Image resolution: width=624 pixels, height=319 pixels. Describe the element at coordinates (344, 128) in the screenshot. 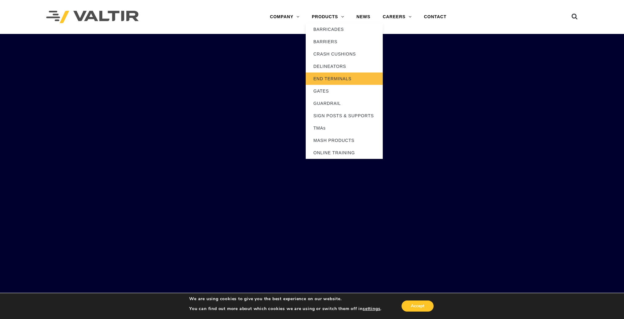

I see `a: TMAs` at that location.